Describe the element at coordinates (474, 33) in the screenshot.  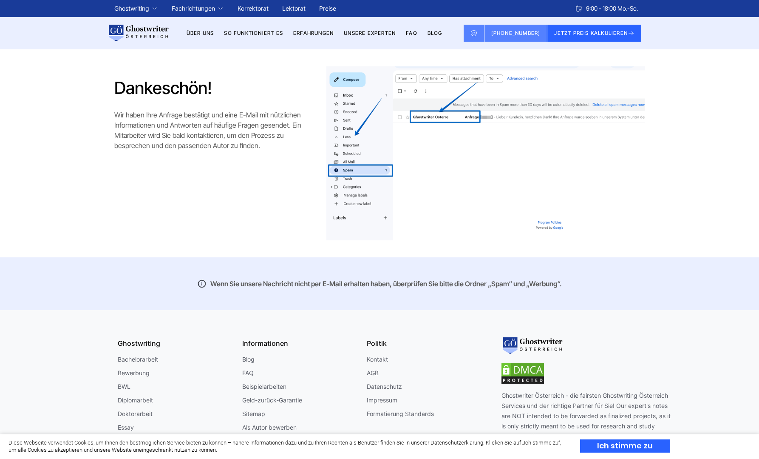
I see `img: Email` at that location.